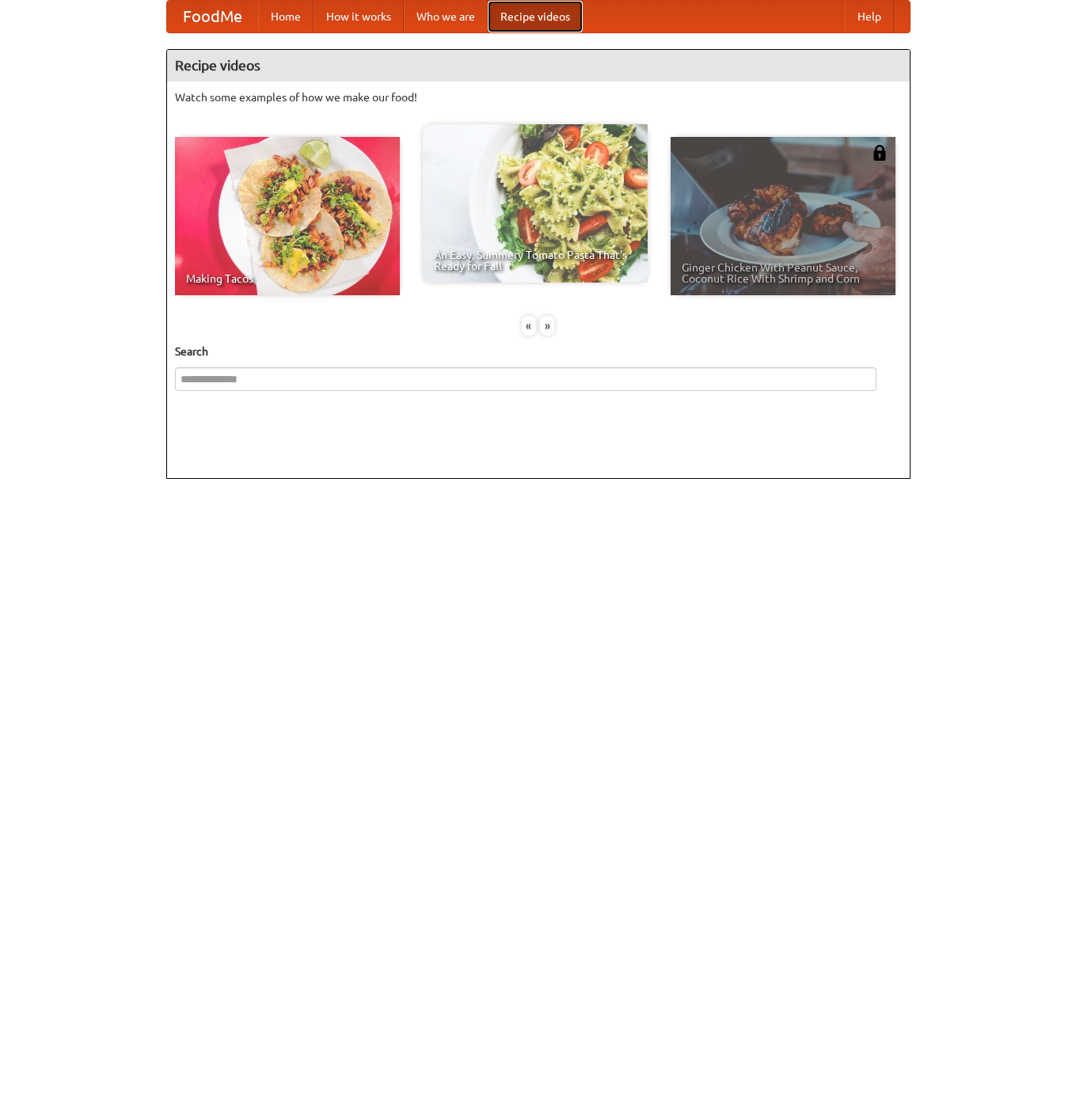 The image size is (1076, 1120). Describe the element at coordinates (359, 17) in the screenshot. I see `a: How it works` at that location.